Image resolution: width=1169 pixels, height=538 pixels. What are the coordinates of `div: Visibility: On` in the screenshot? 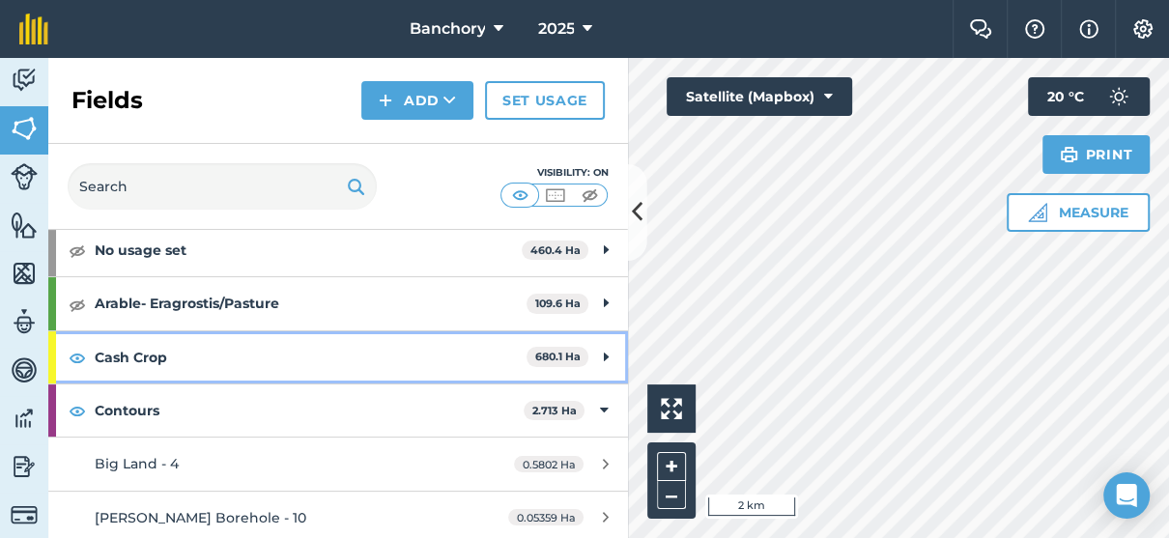 It's located at (555, 173).